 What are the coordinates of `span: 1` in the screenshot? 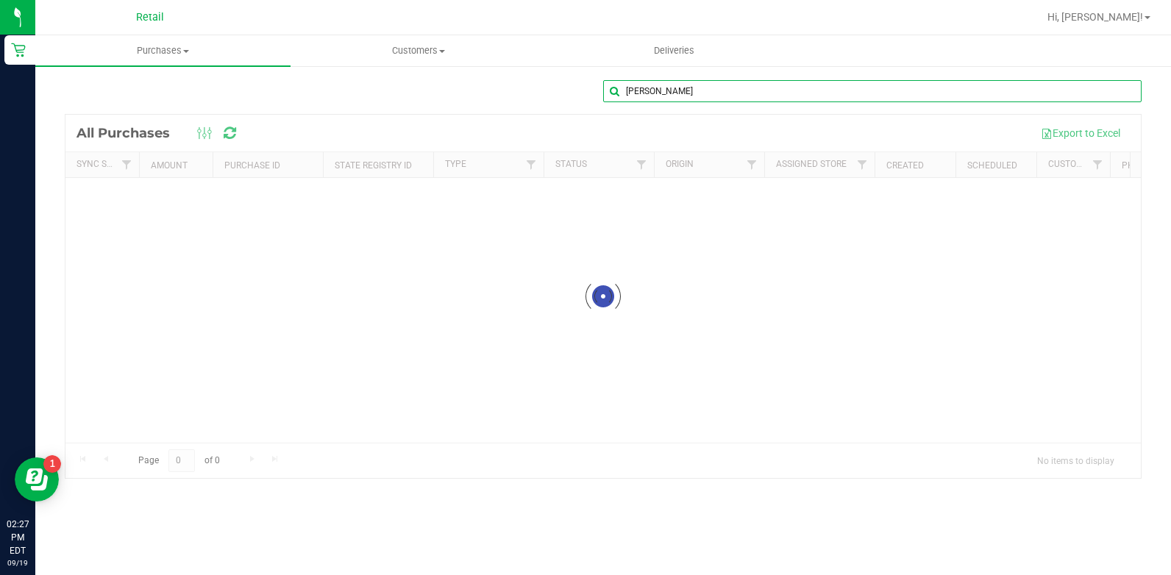 It's located at (9, 8).